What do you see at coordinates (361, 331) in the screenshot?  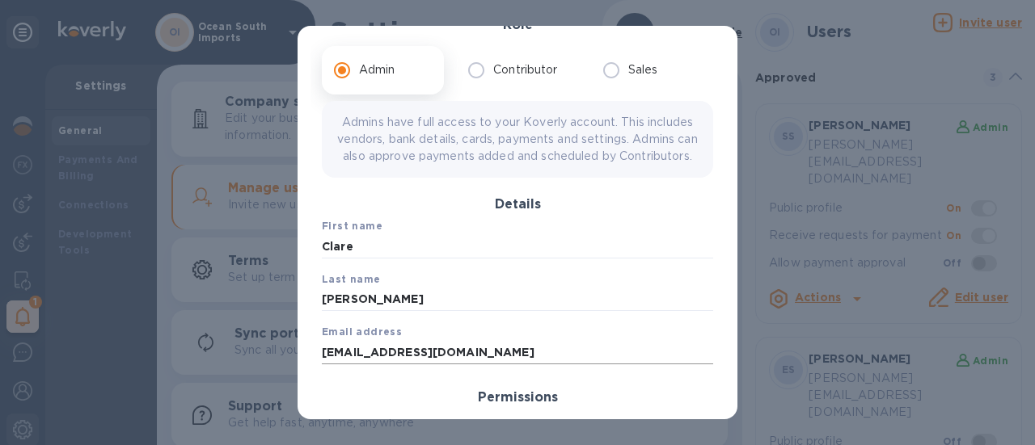 I see `b: Email address` at bounding box center [361, 331].